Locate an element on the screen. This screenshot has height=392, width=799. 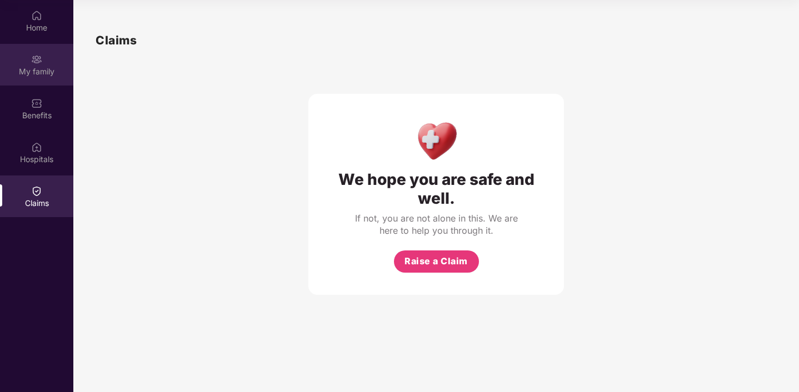
span: Raise a Claim is located at coordinates (436, 261).